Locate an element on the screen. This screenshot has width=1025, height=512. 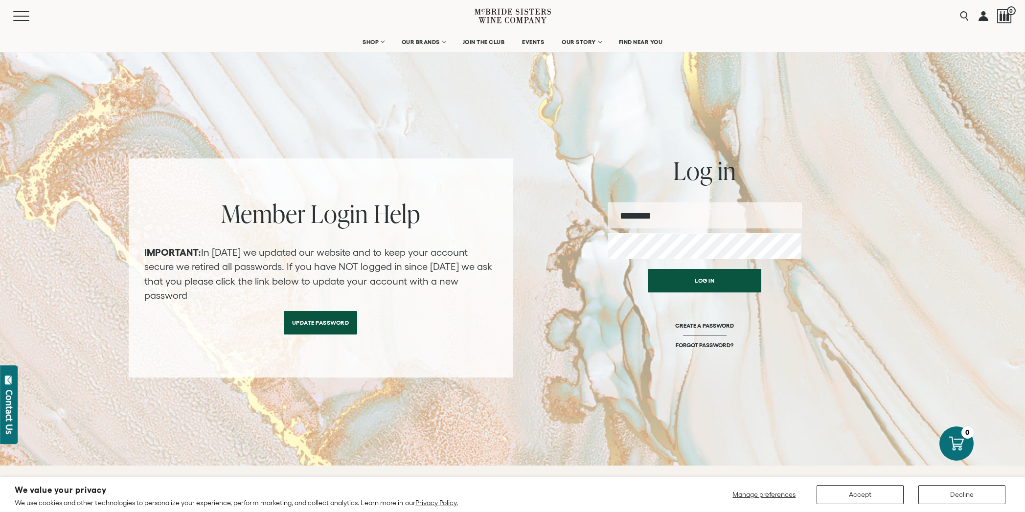
span: JOIN THE CLUB is located at coordinates (484, 42).